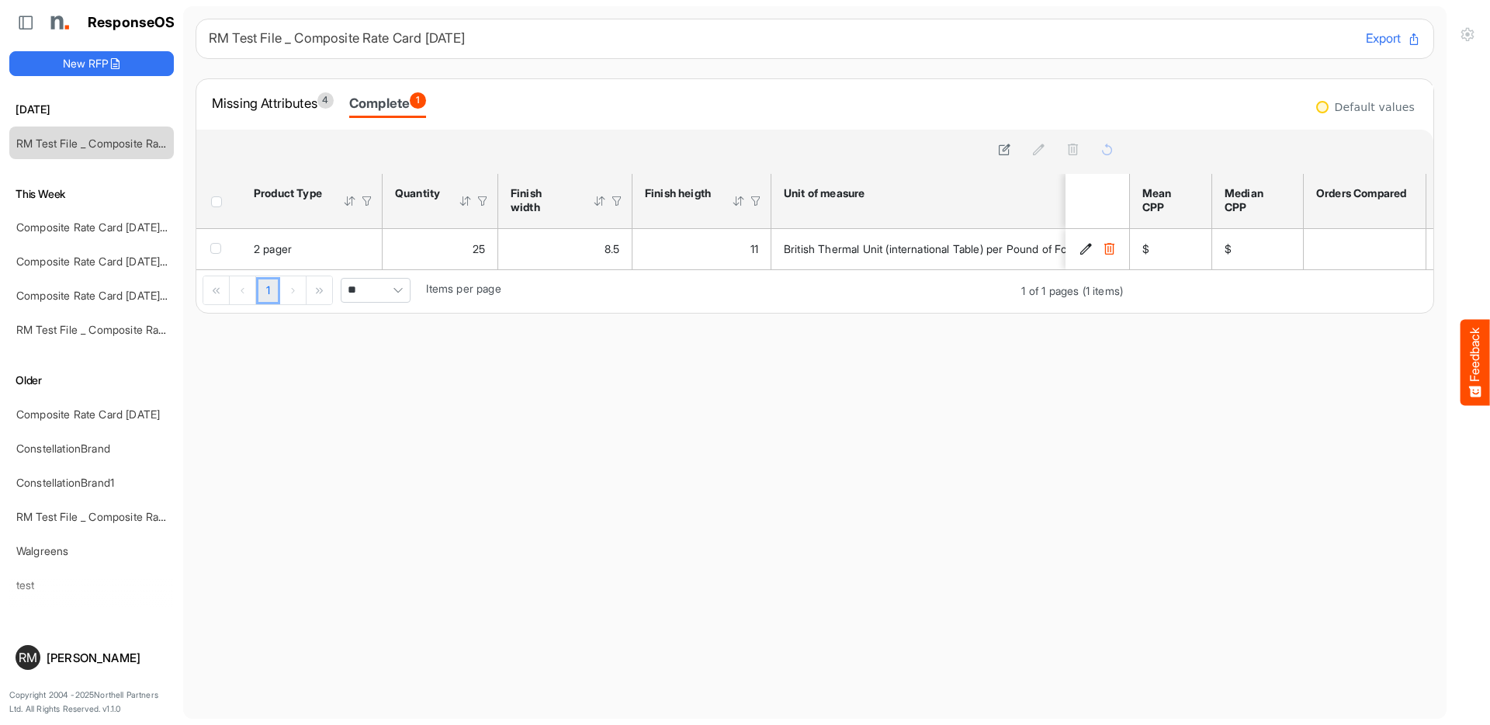  What do you see at coordinates (1393, 39) in the screenshot?
I see `button: Export` at bounding box center [1393, 39].